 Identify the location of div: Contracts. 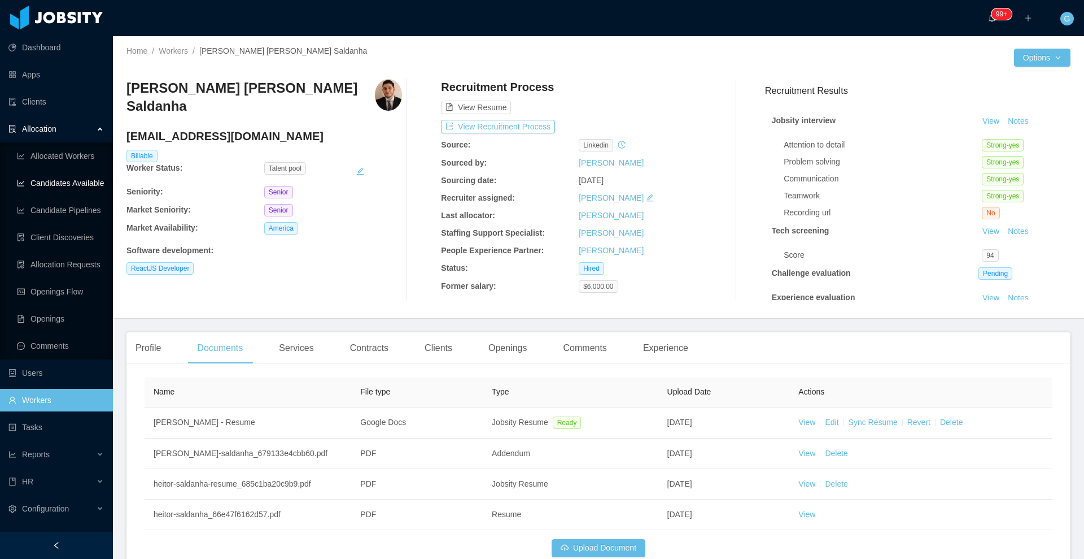
(369, 348).